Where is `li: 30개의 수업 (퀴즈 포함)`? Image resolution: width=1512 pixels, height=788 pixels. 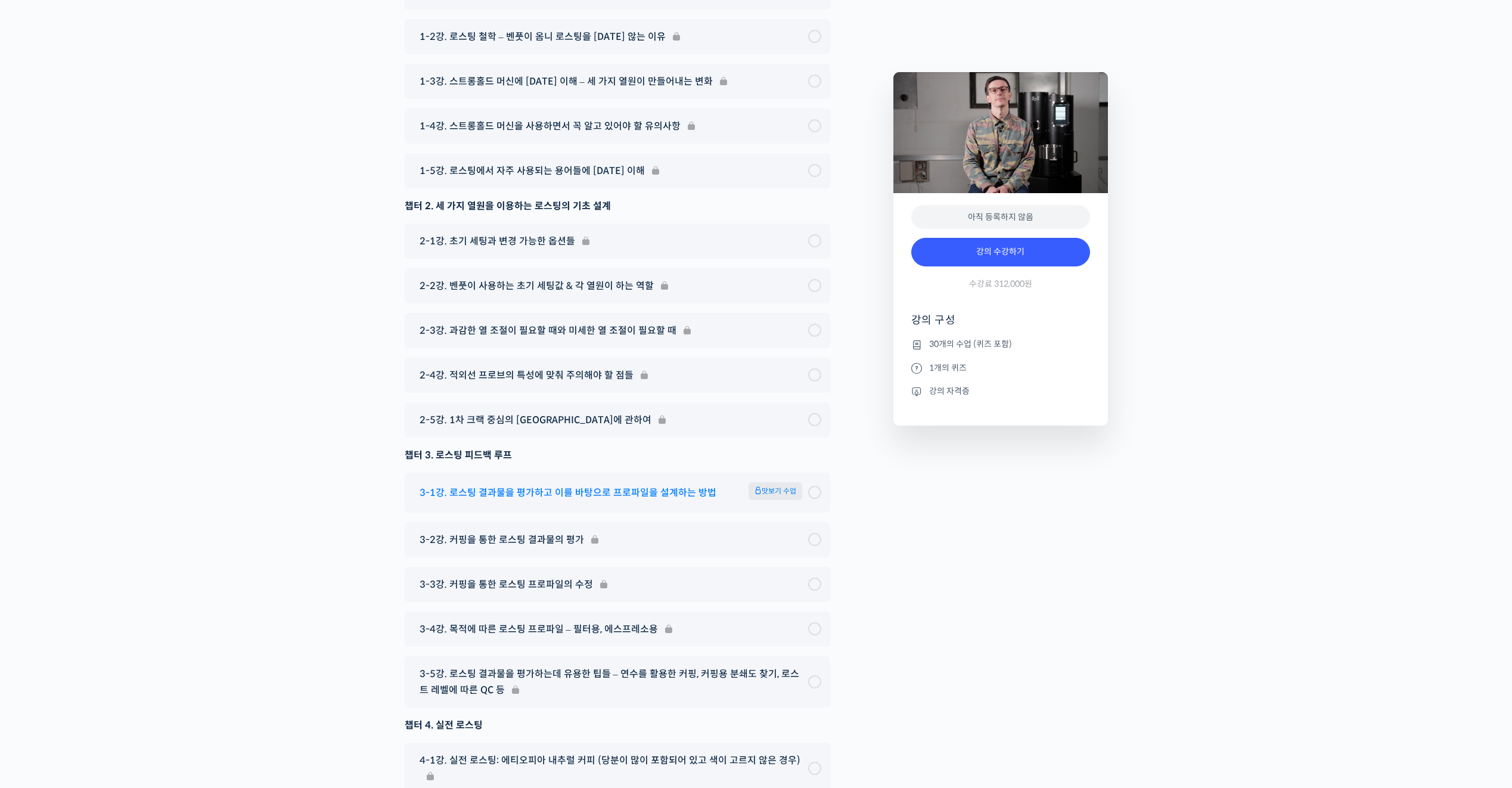 li: 30개의 수업 (퀴즈 포함) is located at coordinates (1001, 344).